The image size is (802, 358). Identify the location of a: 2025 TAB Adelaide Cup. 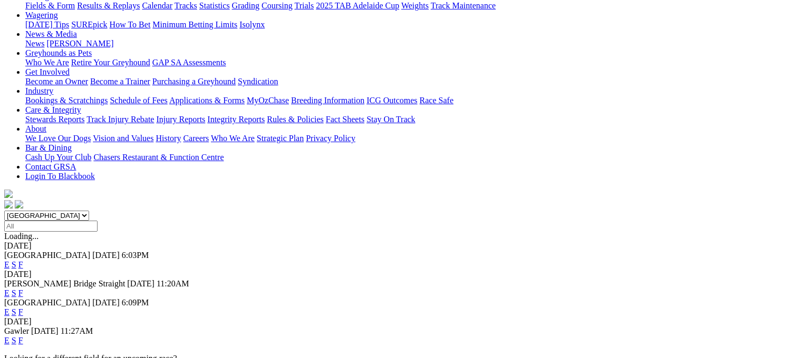
(357, 5).